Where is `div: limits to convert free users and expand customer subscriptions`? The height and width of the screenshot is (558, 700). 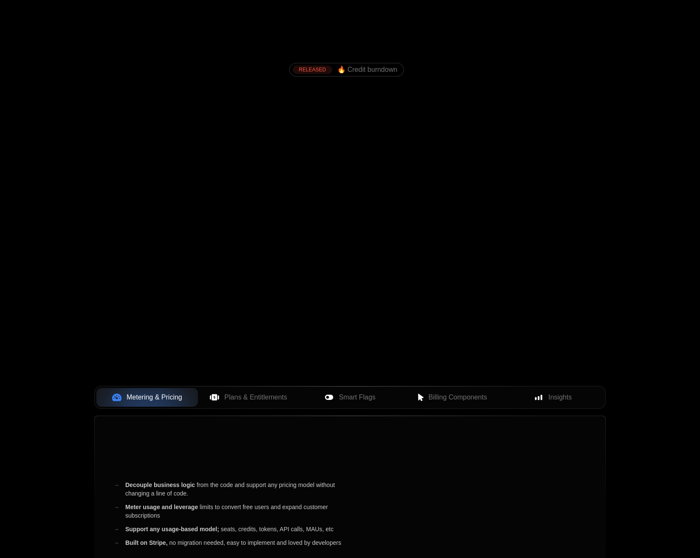
div: limits to convert free users and expand customer subscriptions is located at coordinates (236, 511).